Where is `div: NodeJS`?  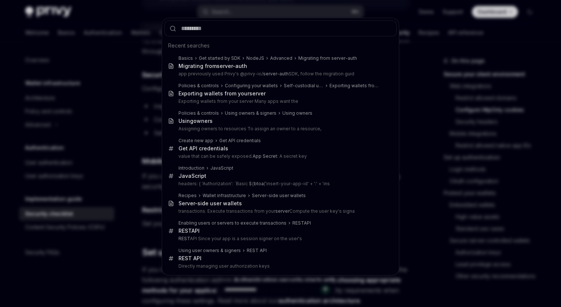 div: NodeJS is located at coordinates (255, 58).